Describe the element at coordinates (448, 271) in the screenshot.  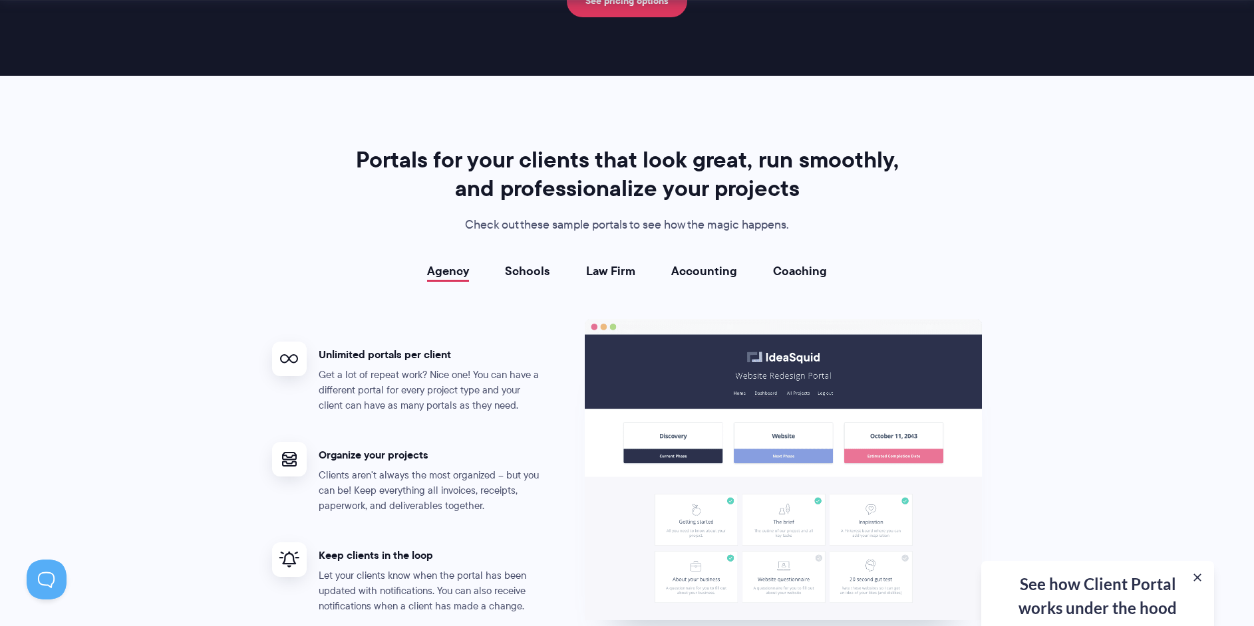
I see `a: Agency` at that location.